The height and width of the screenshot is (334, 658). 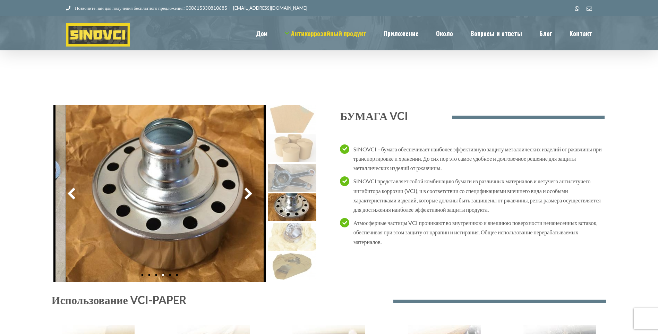 What do you see at coordinates (262, 33) in the screenshot?
I see `a: Дом` at bounding box center [262, 33].